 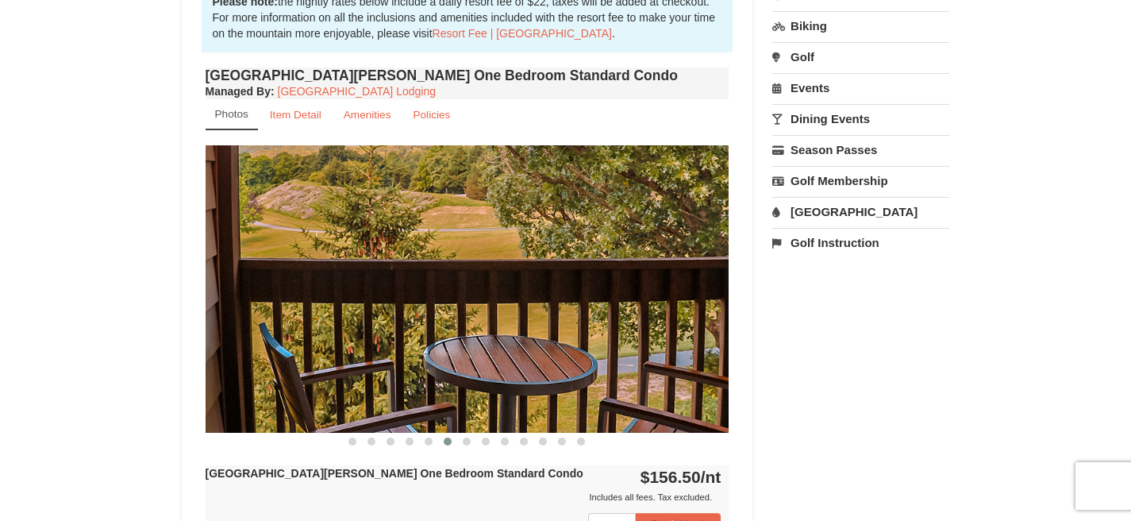 I want to click on a: Amenities, so click(x=368, y=114).